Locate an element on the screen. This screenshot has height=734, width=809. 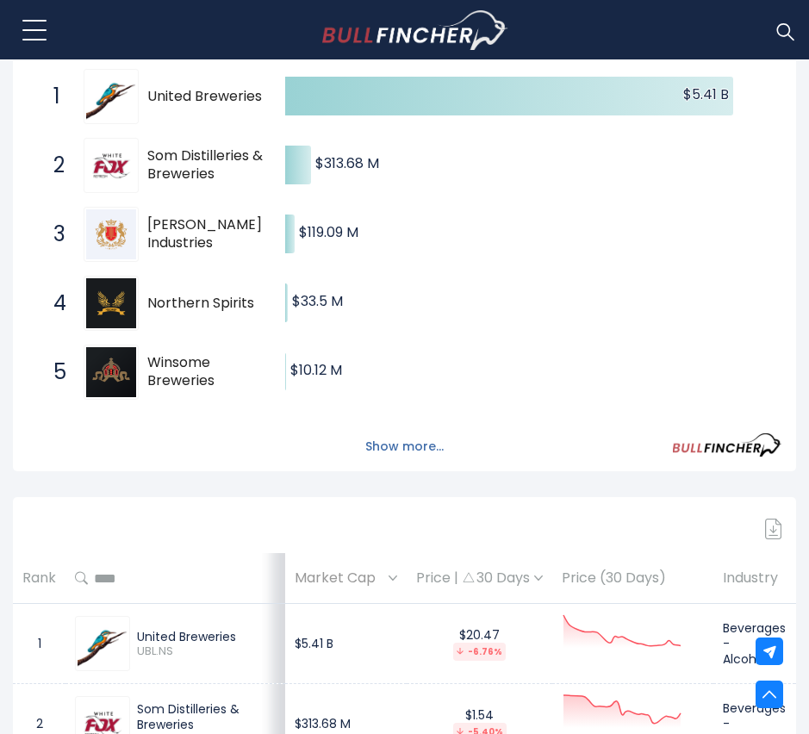
span: 2 is located at coordinates (53, 165).